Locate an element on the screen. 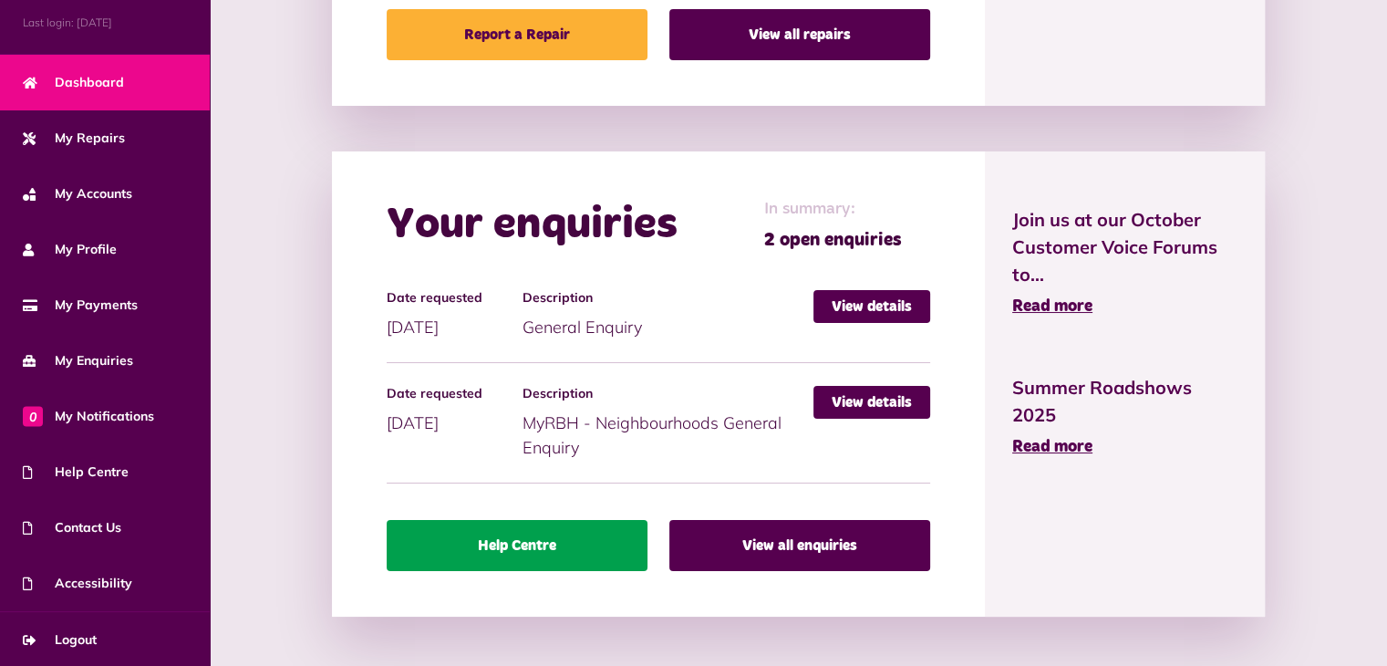  span: 2 open enquiries is located at coordinates (832, 240).